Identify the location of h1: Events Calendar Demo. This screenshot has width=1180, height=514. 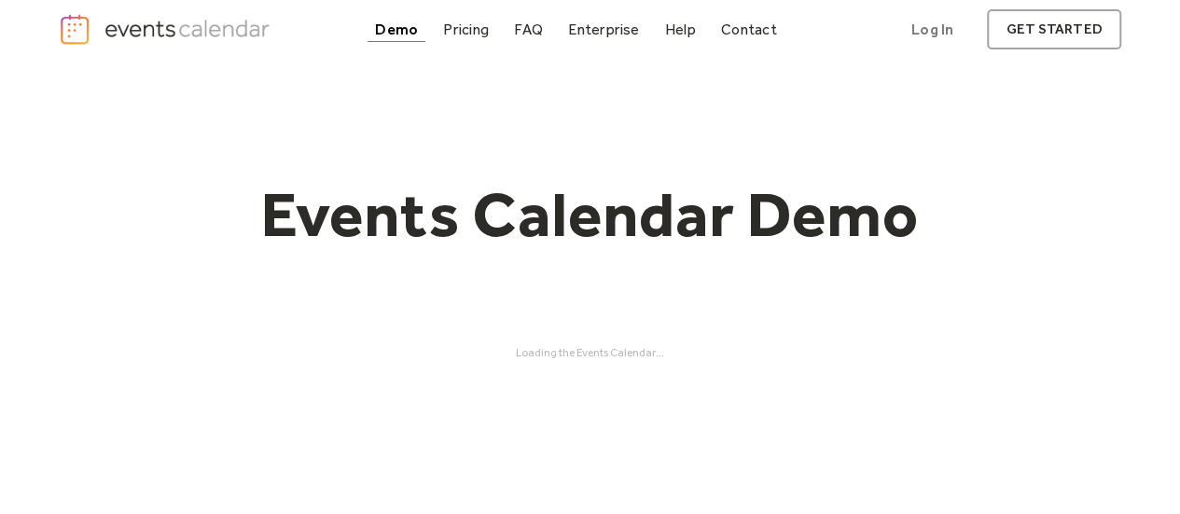
(591, 215).